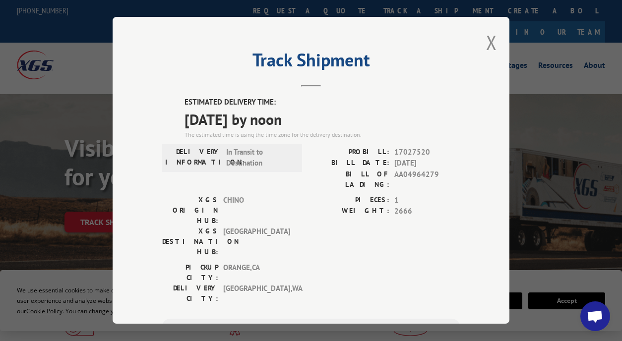 The height and width of the screenshot is (341, 622). What do you see at coordinates (427, 152) in the screenshot?
I see `span: 17027520` at bounding box center [427, 152].